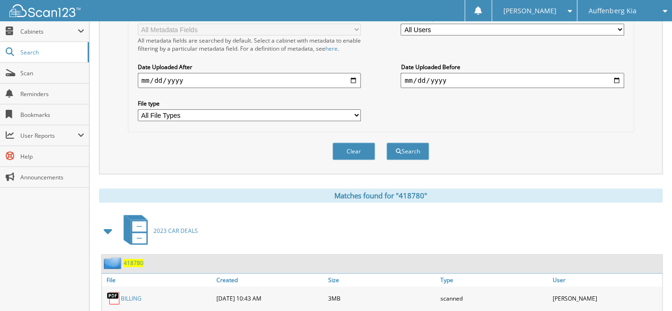 The image size is (672, 311). I want to click on span: 418780, so click(133, 263).